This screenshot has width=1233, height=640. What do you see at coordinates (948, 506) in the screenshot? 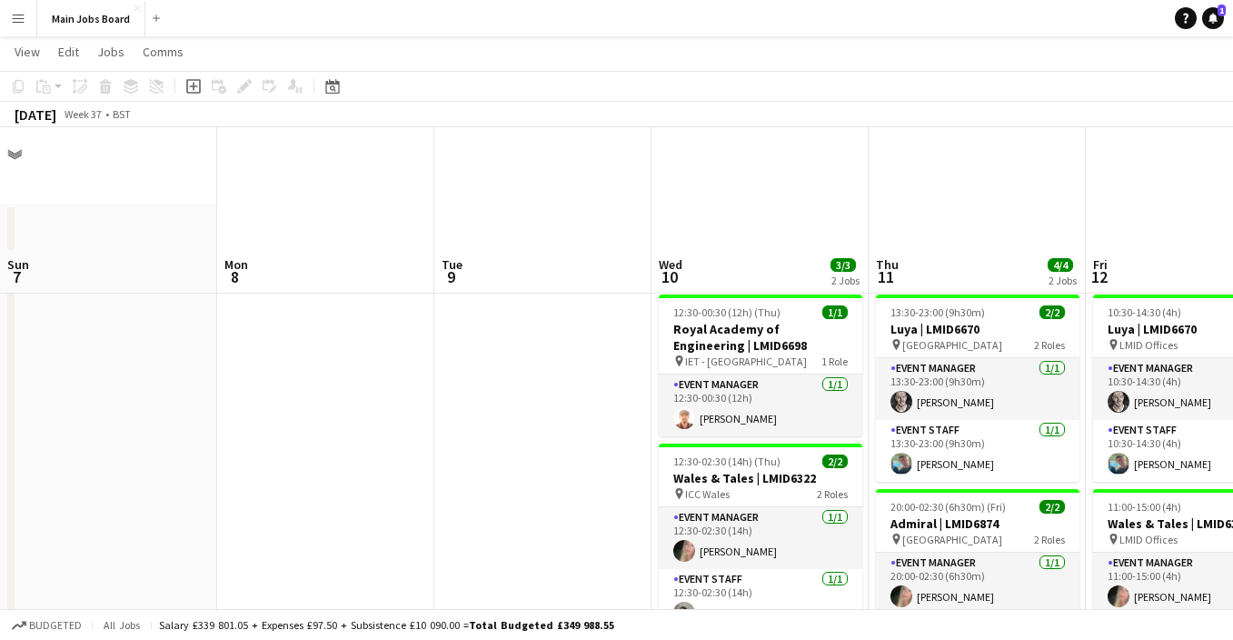
I see `span: 20:00-02:30 (6h30m) (Fri)` at bounding box center [948, 506].